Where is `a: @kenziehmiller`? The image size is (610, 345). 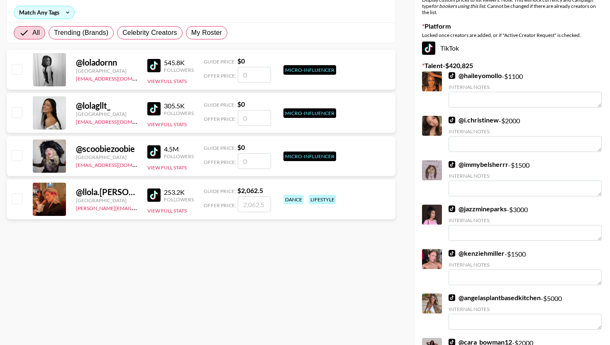
a: @kenziehmiller is located at coordinates (476, 253).